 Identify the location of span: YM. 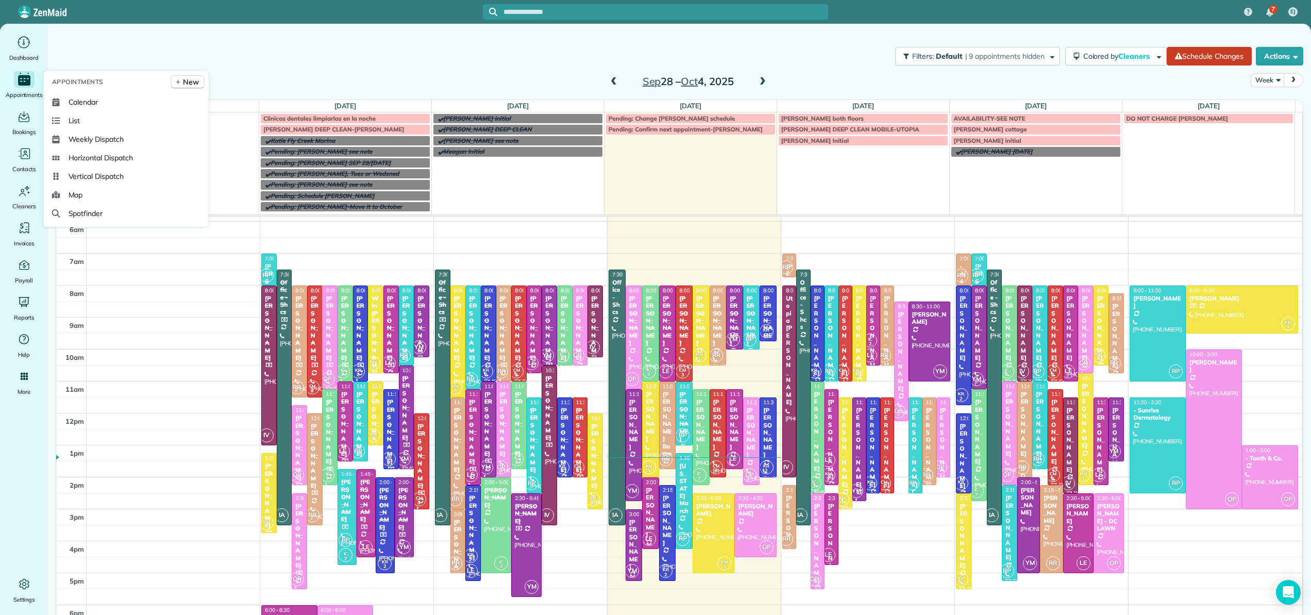
(976, 379).